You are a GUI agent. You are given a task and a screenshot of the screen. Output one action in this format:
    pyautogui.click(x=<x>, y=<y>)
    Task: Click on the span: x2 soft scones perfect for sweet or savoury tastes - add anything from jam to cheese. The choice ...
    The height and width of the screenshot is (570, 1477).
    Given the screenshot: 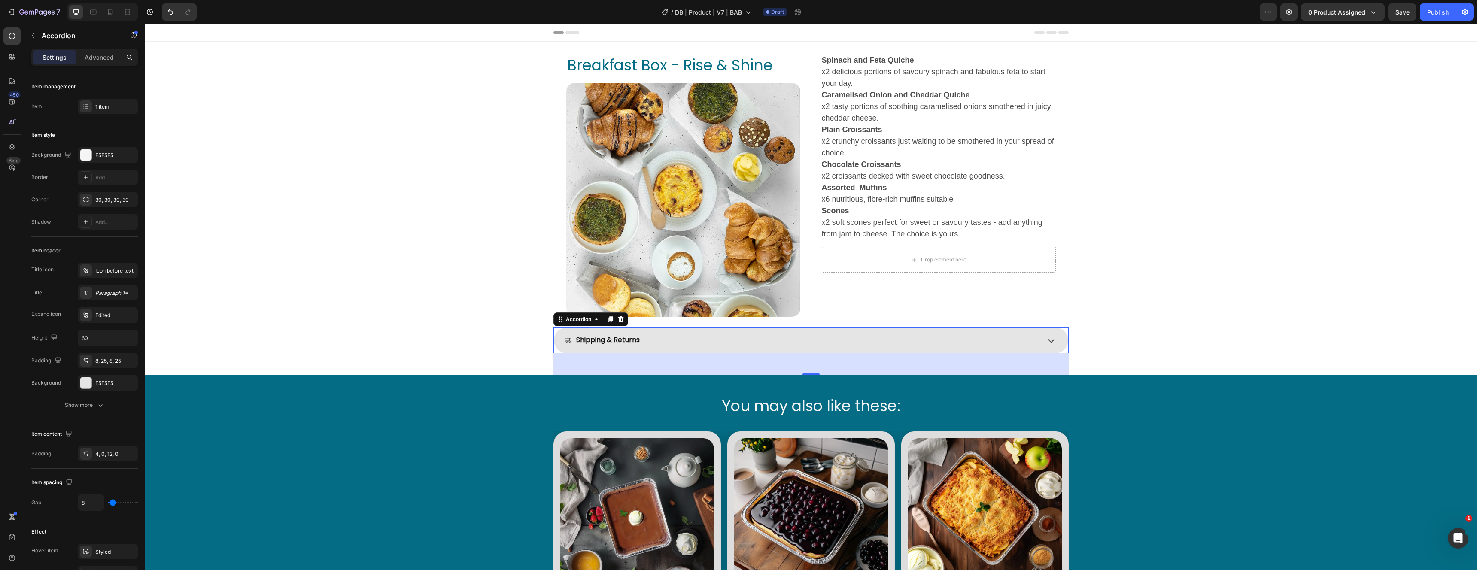 What is the action you would take?
    pyautogui.click(x=787, y=204)
    